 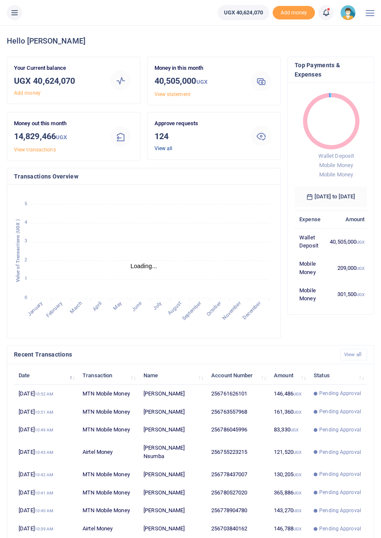 I want to click on td: 143,270, so click(x=289, y=511).